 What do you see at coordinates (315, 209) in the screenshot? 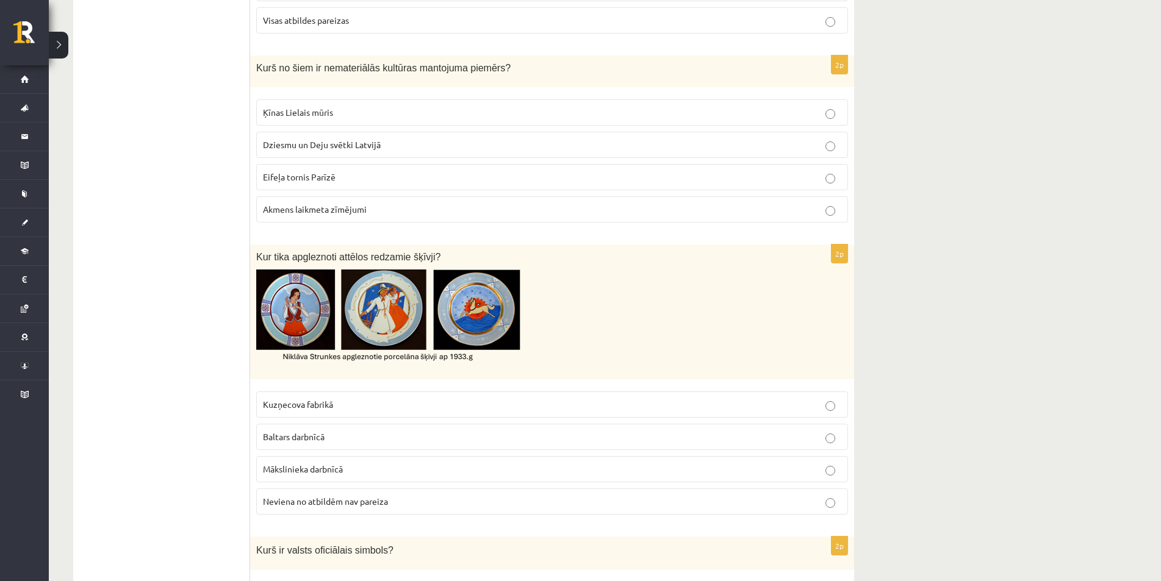
I see `span: Akmens laikmeta zīmējumi` at bounding box center [315, 209].